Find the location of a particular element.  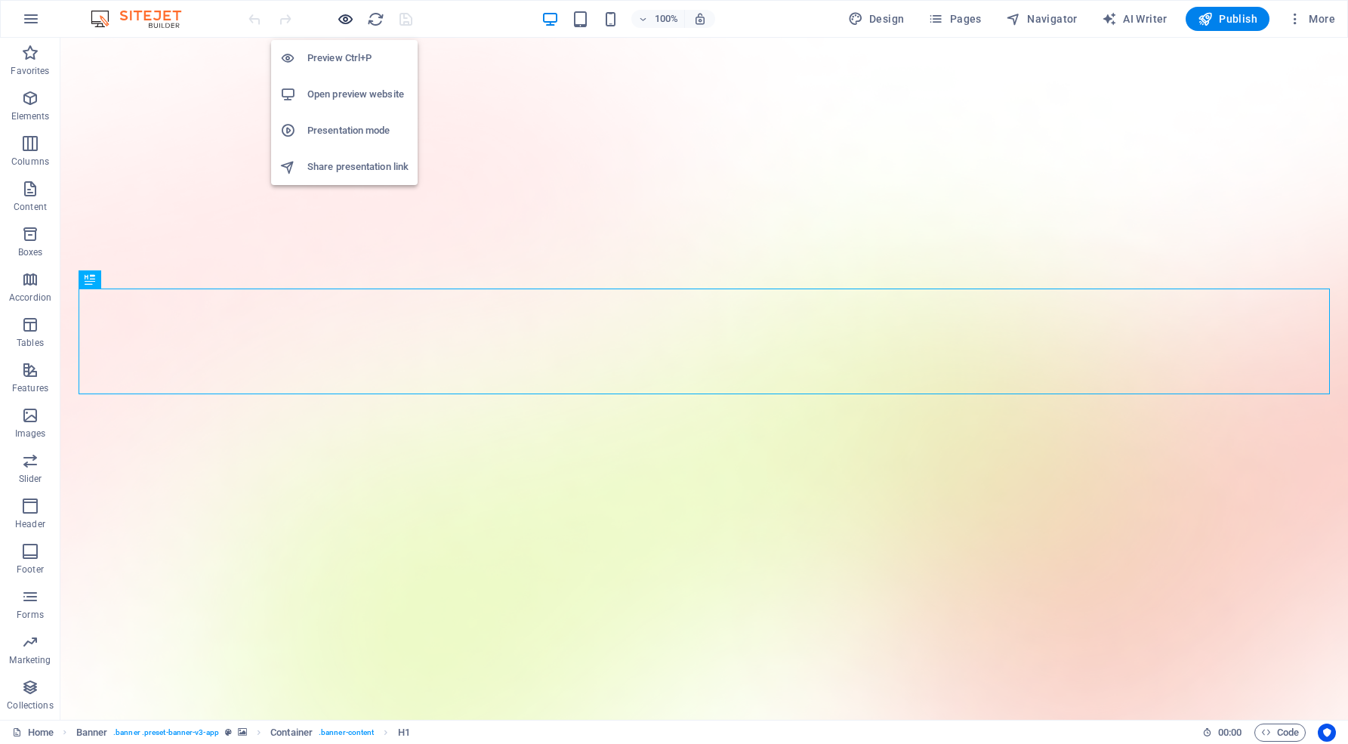

p: Collections is located at coordinates (29, 705).